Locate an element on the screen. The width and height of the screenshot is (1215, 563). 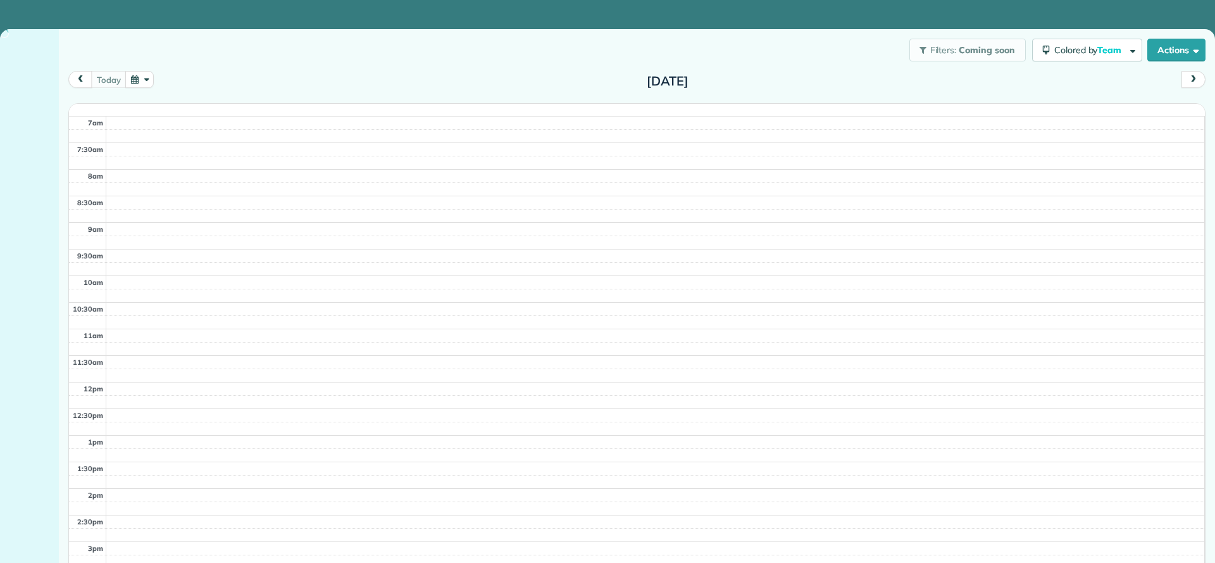
button: next is located at coordinates (1194, 79).